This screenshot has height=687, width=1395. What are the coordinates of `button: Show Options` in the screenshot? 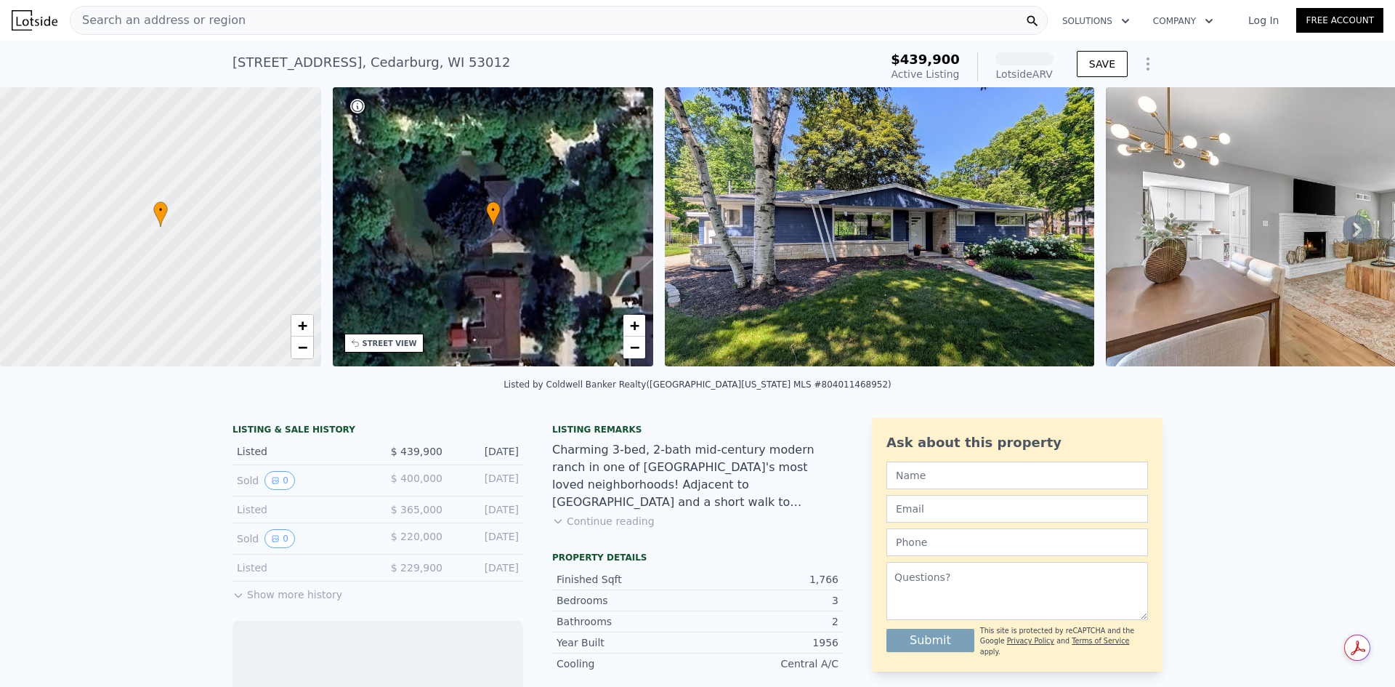 It's located at (1148, 64).